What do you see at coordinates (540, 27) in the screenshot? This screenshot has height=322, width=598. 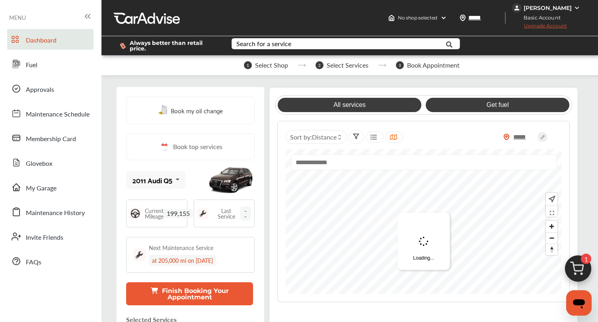 I see `span: Upgrade Account` at bounding box center [540, 27].